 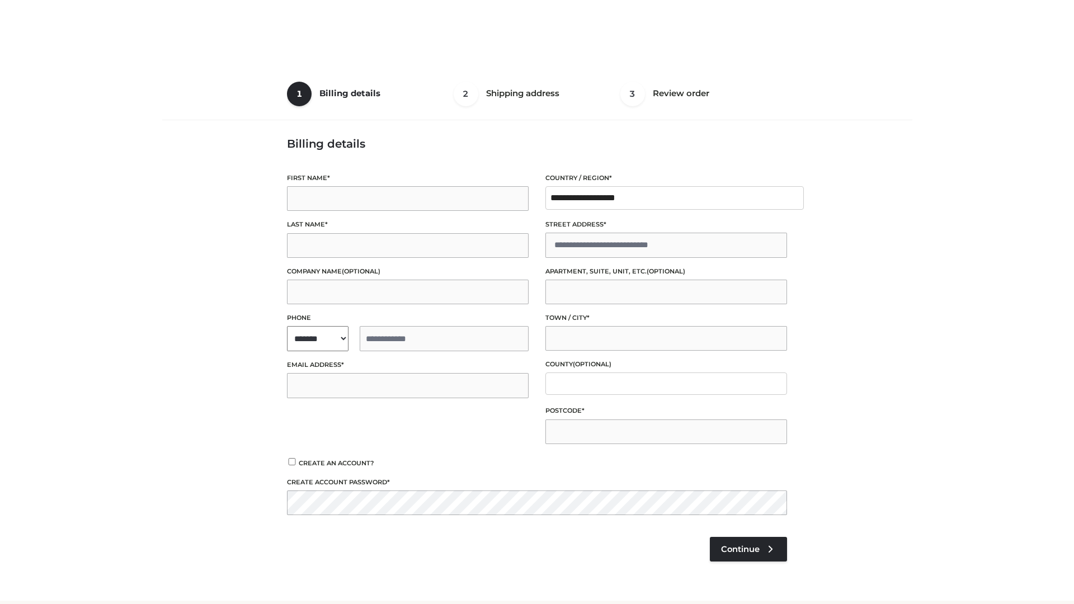 What do you see at coordinates (408, 365) in the screenshot?
I see `label: Email address` at bounding box center [408, 365].